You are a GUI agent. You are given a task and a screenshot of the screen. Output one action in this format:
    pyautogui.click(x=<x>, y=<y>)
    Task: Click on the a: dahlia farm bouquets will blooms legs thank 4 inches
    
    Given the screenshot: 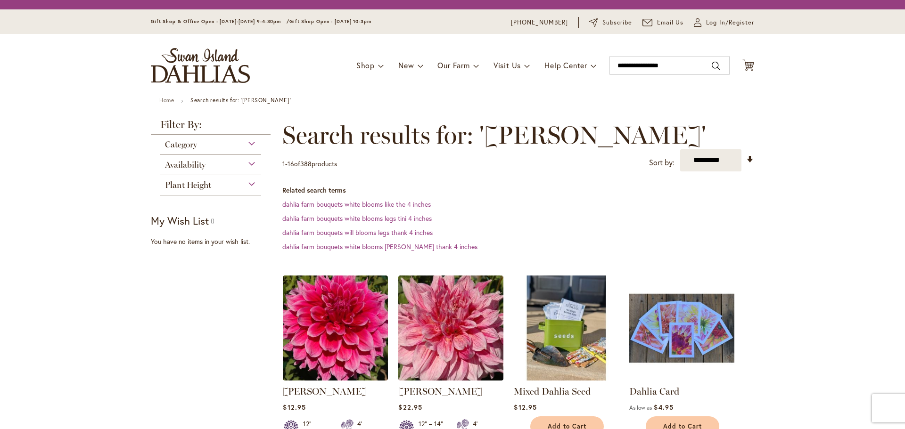 What is the action you would take?
    pyautogui.click(x=357, y=232)
    